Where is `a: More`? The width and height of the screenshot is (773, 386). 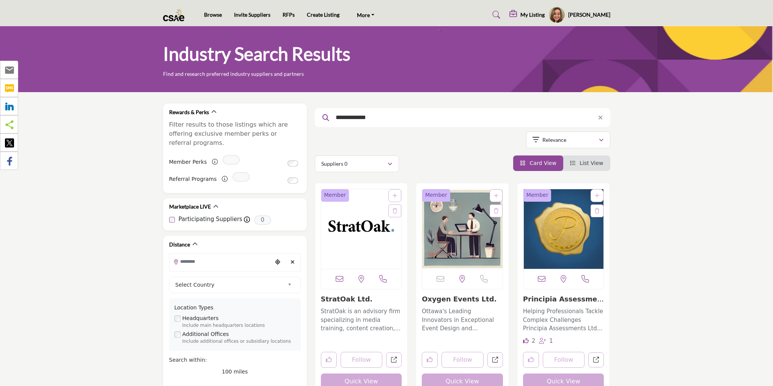
a: More is located at coordinates (366, 15).